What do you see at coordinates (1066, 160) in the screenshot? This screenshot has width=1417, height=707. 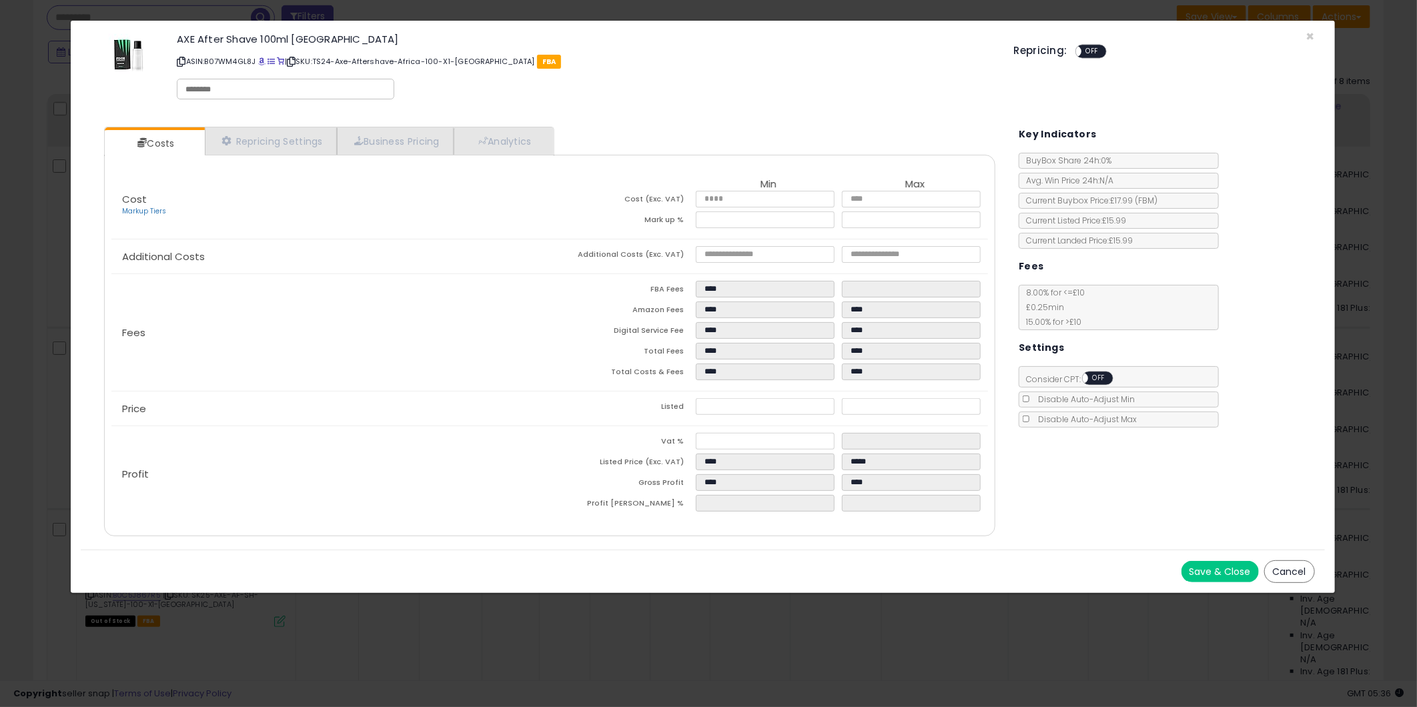 I see `span: BuyBox Share 24h: 0%` at bounding box center [1066, 160].